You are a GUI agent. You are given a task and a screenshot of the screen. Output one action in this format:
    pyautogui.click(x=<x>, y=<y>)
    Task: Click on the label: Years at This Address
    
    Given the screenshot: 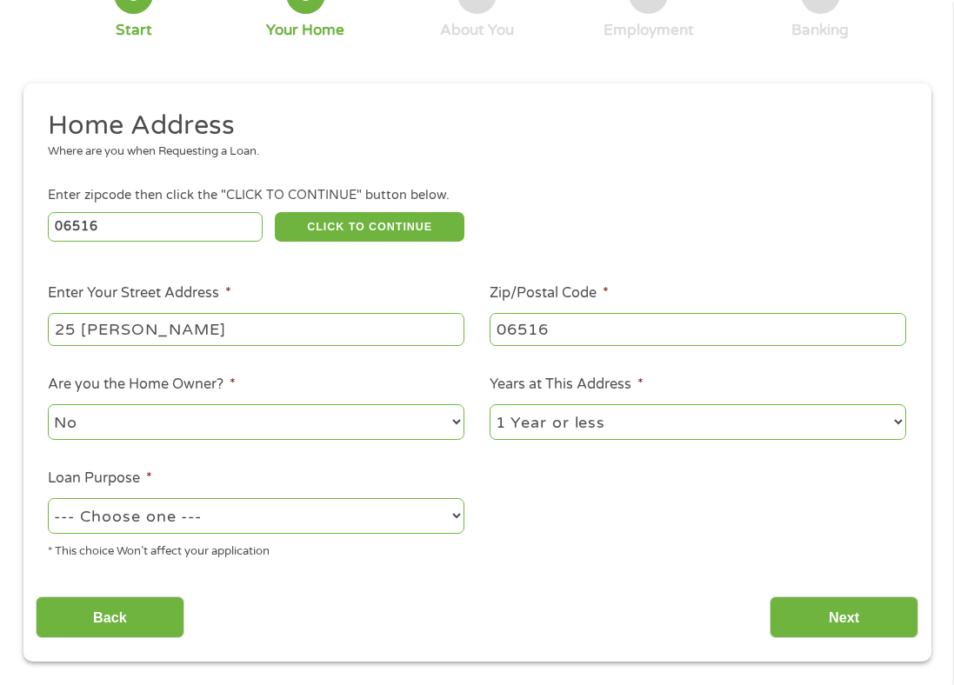 What is the action you would take?
    pyautogui.click(x=566, y=384)
    